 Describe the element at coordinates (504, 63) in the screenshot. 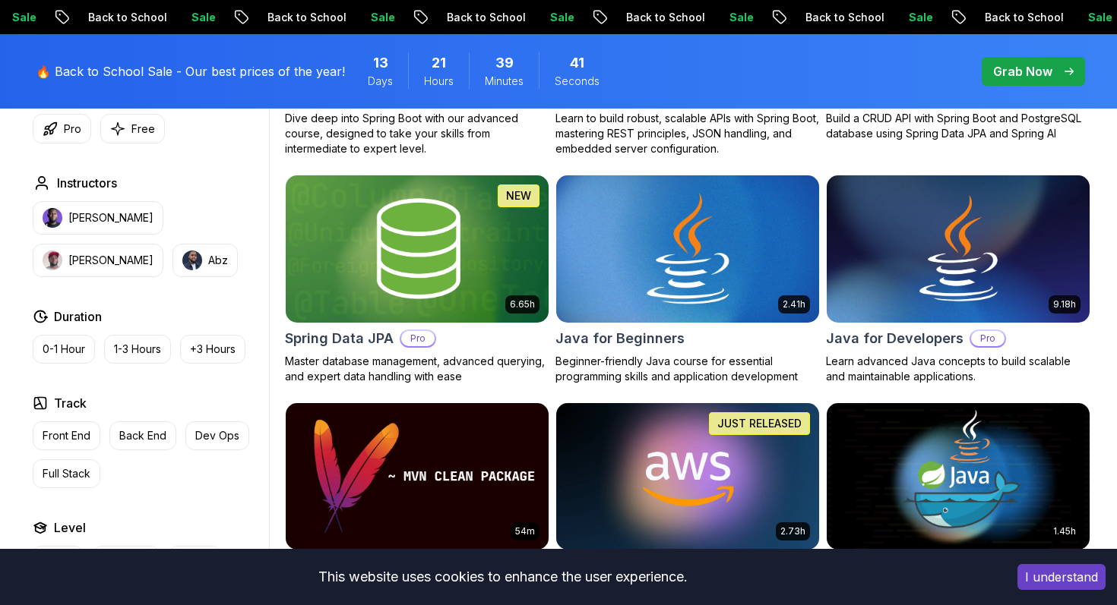

I see `span: 39 Minutes` at that location.